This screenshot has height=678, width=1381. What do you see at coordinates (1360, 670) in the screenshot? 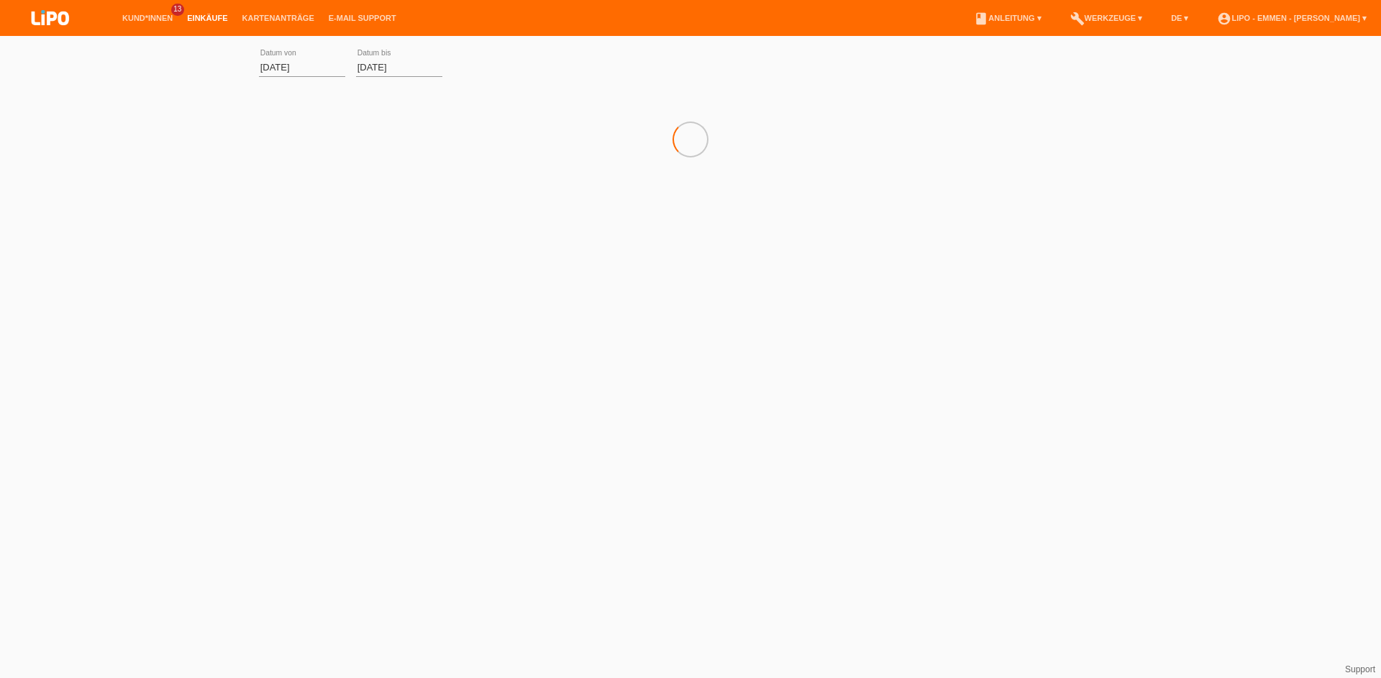
I see `a: Support` at bounding box center [1360, 670].